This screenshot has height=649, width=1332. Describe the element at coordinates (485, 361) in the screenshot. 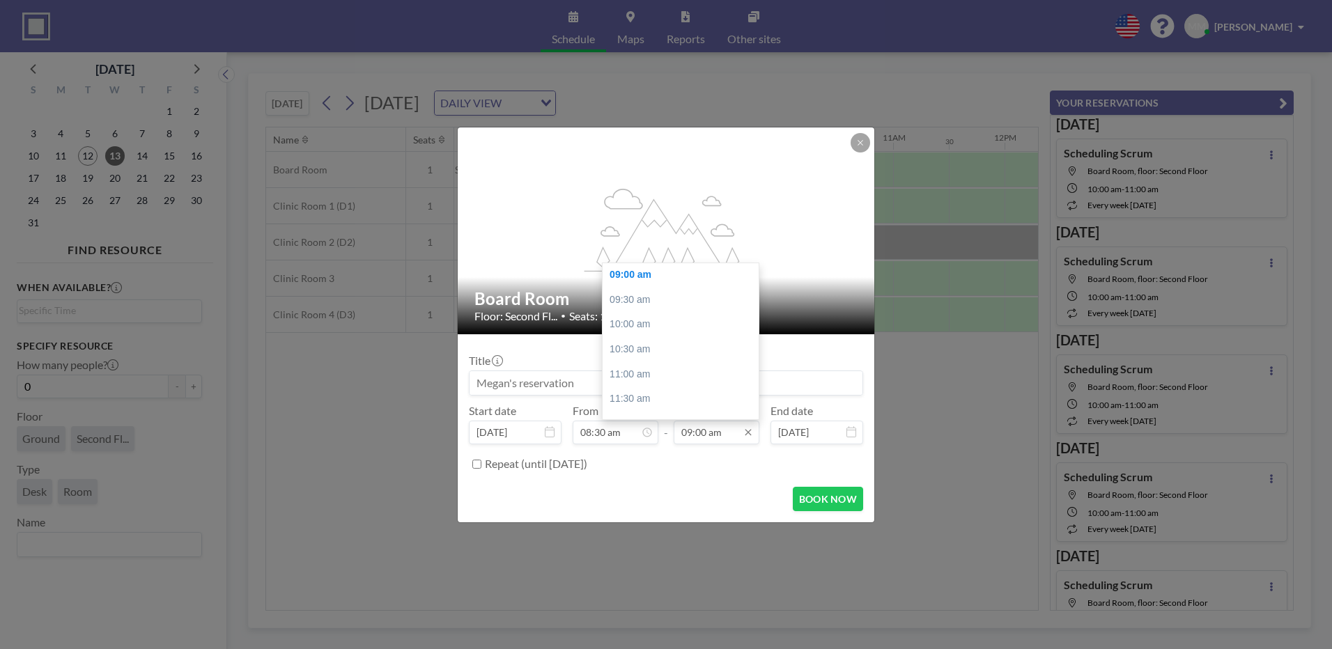

I see `label: Title` at that location.